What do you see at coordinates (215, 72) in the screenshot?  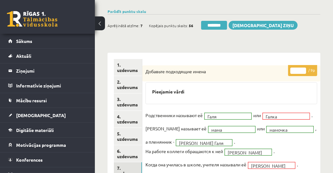 I see `p: Добавьте подходящие имена` at bounding box center [215, 72].